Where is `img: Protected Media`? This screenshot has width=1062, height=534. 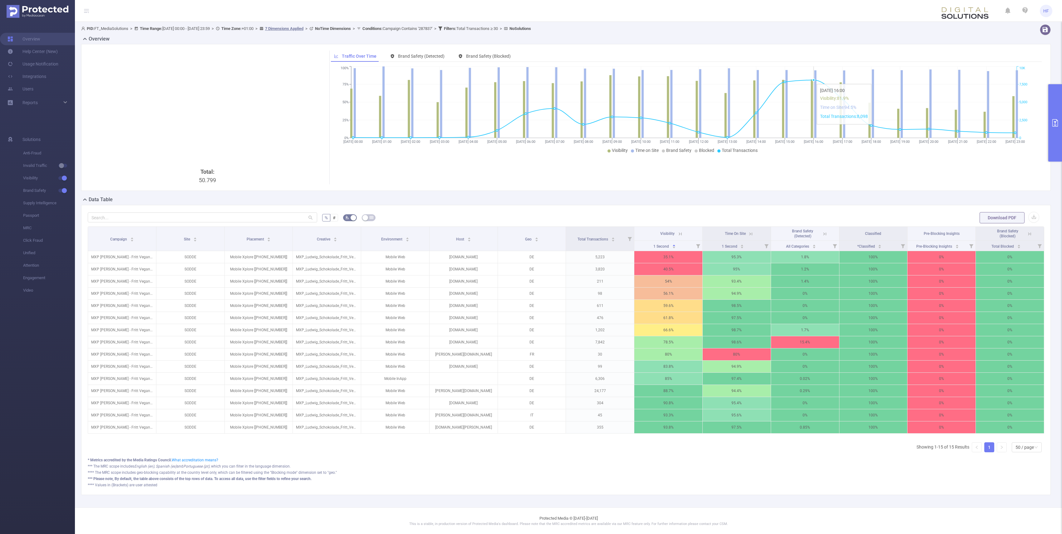
img: Protected Media is located at coordinates (37, 11).